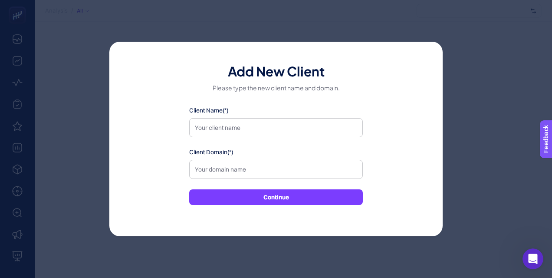 Image resolution: width=552 pixels, height=278 pixels. Describe the element at coordinates (276, 197) in the screenshot. I see `button: Continue` at that location.